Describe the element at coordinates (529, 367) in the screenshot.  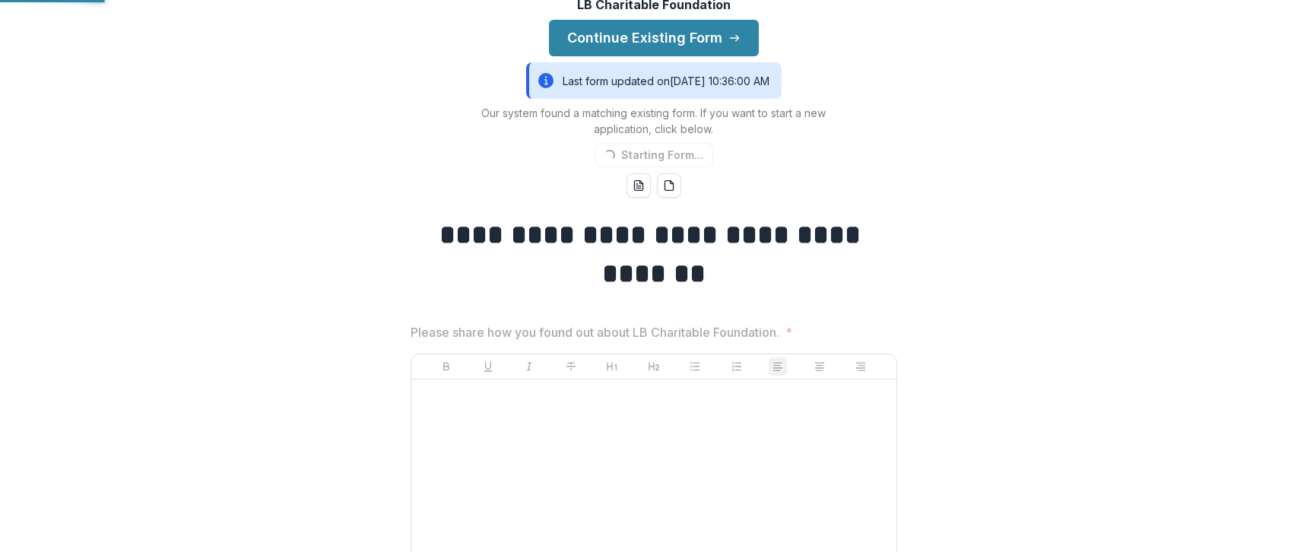
I see `button: Italicize` at that location.